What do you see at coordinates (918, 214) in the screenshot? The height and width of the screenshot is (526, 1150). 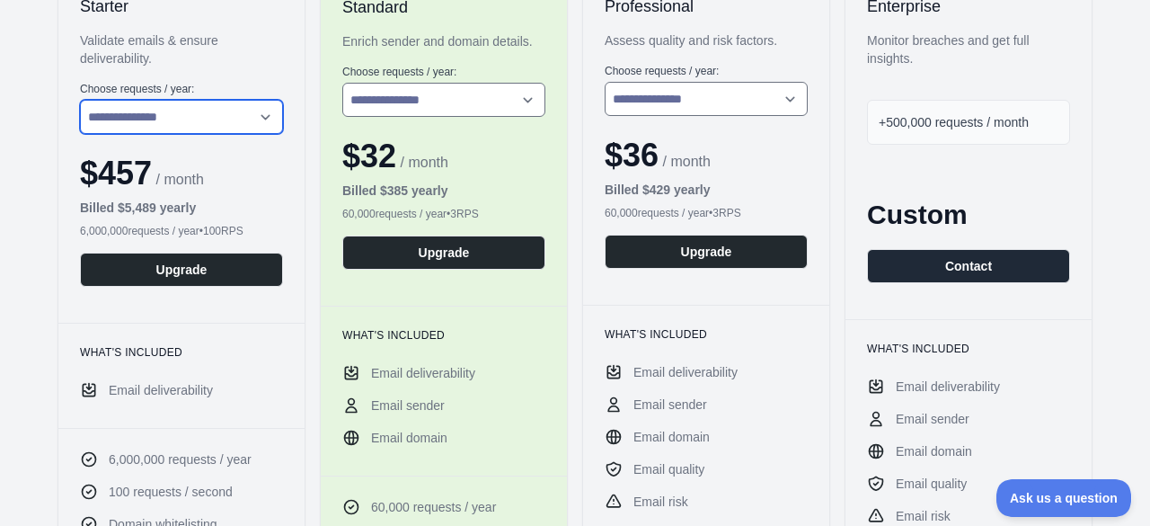 I see `span: Custom` at bounding box center [918, 214].